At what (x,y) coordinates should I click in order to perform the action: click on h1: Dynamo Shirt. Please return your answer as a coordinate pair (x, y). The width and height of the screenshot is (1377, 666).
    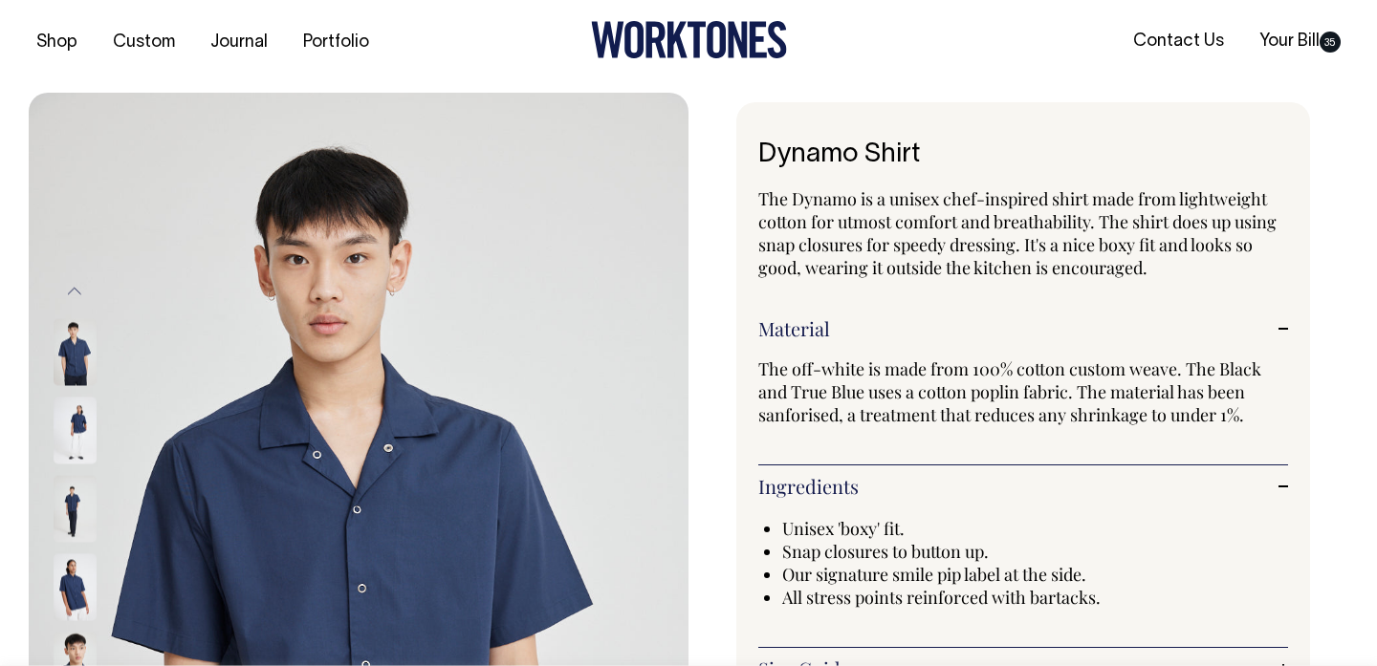
    Looking at the image, I should click on (1023, 155).